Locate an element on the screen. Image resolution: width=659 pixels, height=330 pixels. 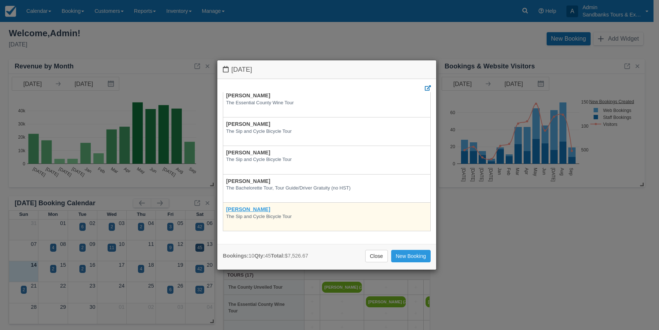
div: 10 45 $7,526.67 is located at coordinates (265, 256).